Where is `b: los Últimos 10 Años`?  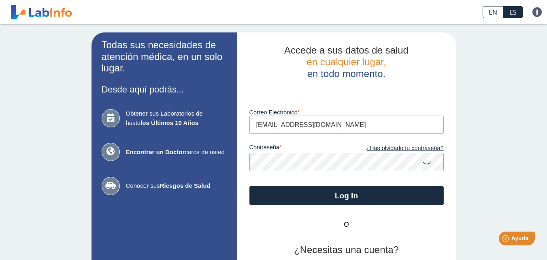
b: los Últimos 10 Años is located at coordinates (169, 122).